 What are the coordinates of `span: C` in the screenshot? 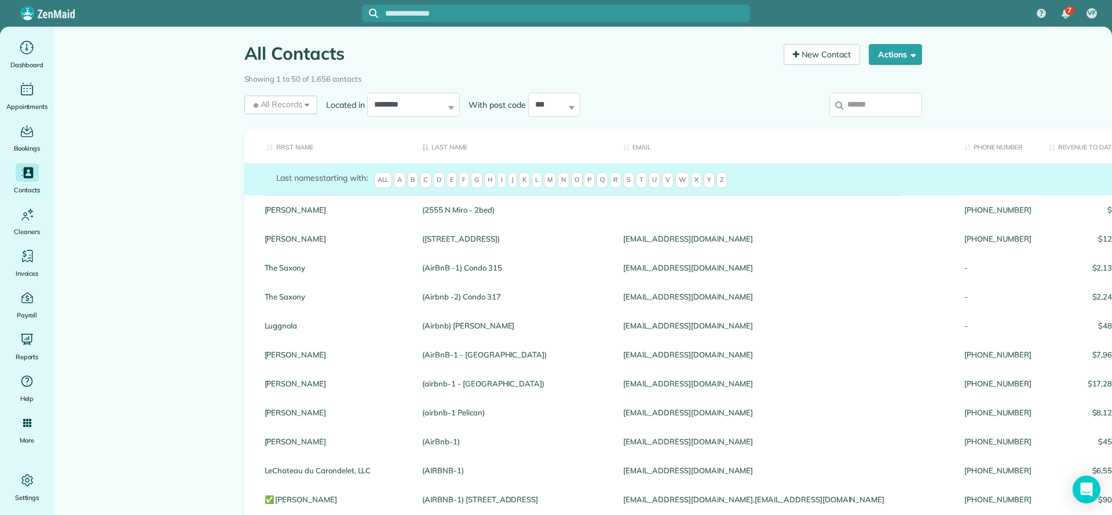 It's located at (426, 180).